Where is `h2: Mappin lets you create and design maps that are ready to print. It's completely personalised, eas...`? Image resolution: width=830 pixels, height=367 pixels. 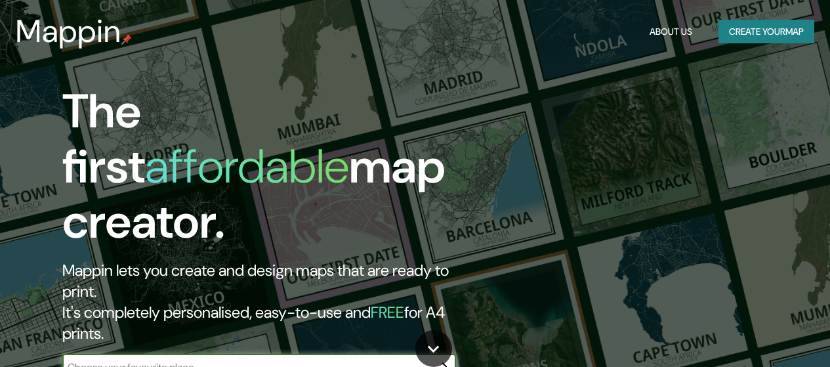
h2: Mappin lets you create and design maps that are ready to print. It's completely personalised, eas... is located at coordinates (270, 302).